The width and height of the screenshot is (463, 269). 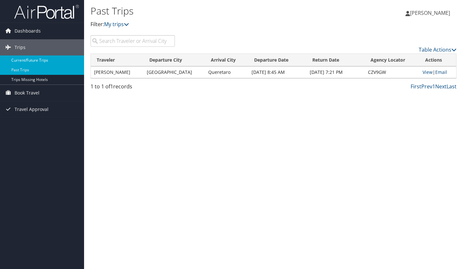 I want to click on th: Agency Locator: activate to sort column ascending, so click(x=392, y=60).